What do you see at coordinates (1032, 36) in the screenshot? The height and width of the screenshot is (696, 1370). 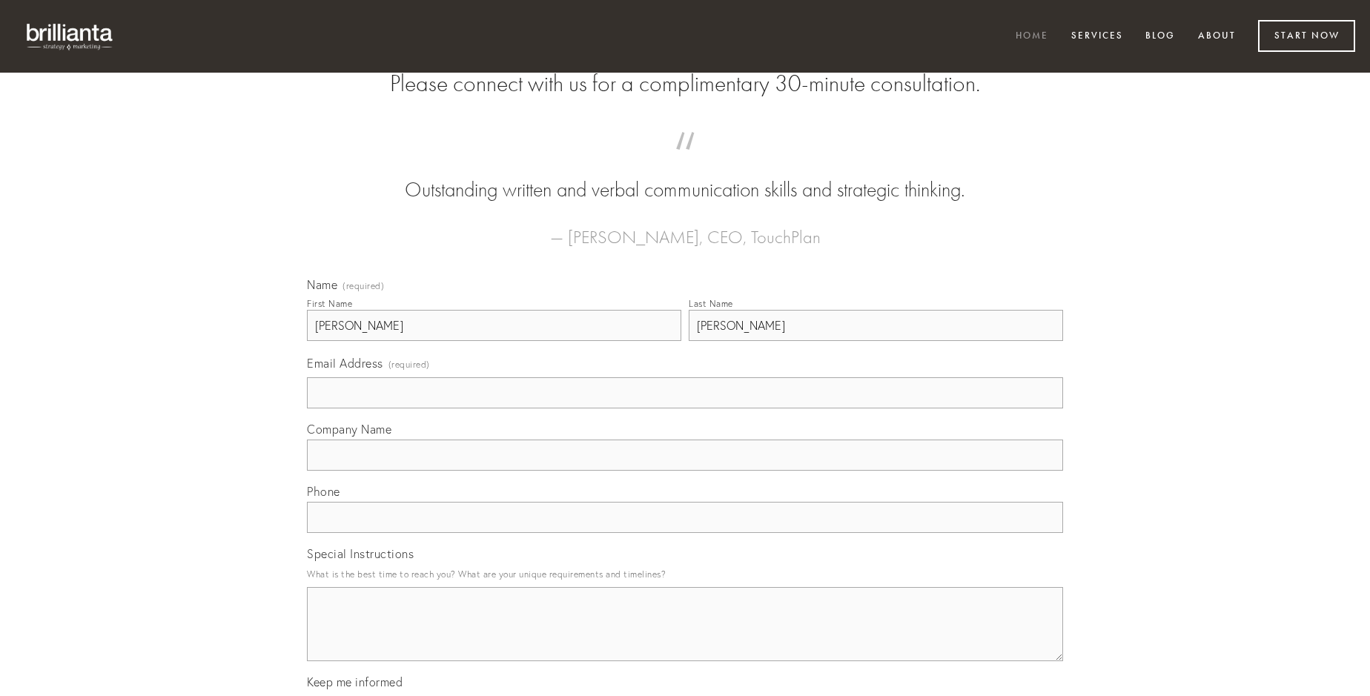 I see `a: Home` at bounding box center [1032, 36].